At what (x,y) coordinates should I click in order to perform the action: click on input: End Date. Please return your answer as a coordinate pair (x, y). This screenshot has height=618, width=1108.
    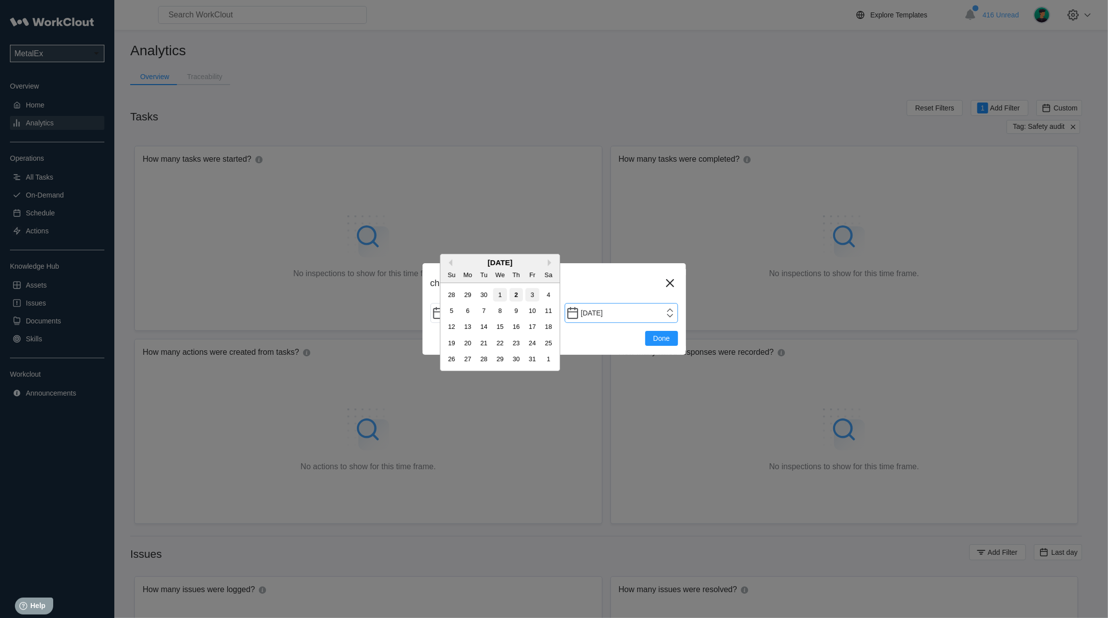
    Looking at the image, I should click on (621, 313).